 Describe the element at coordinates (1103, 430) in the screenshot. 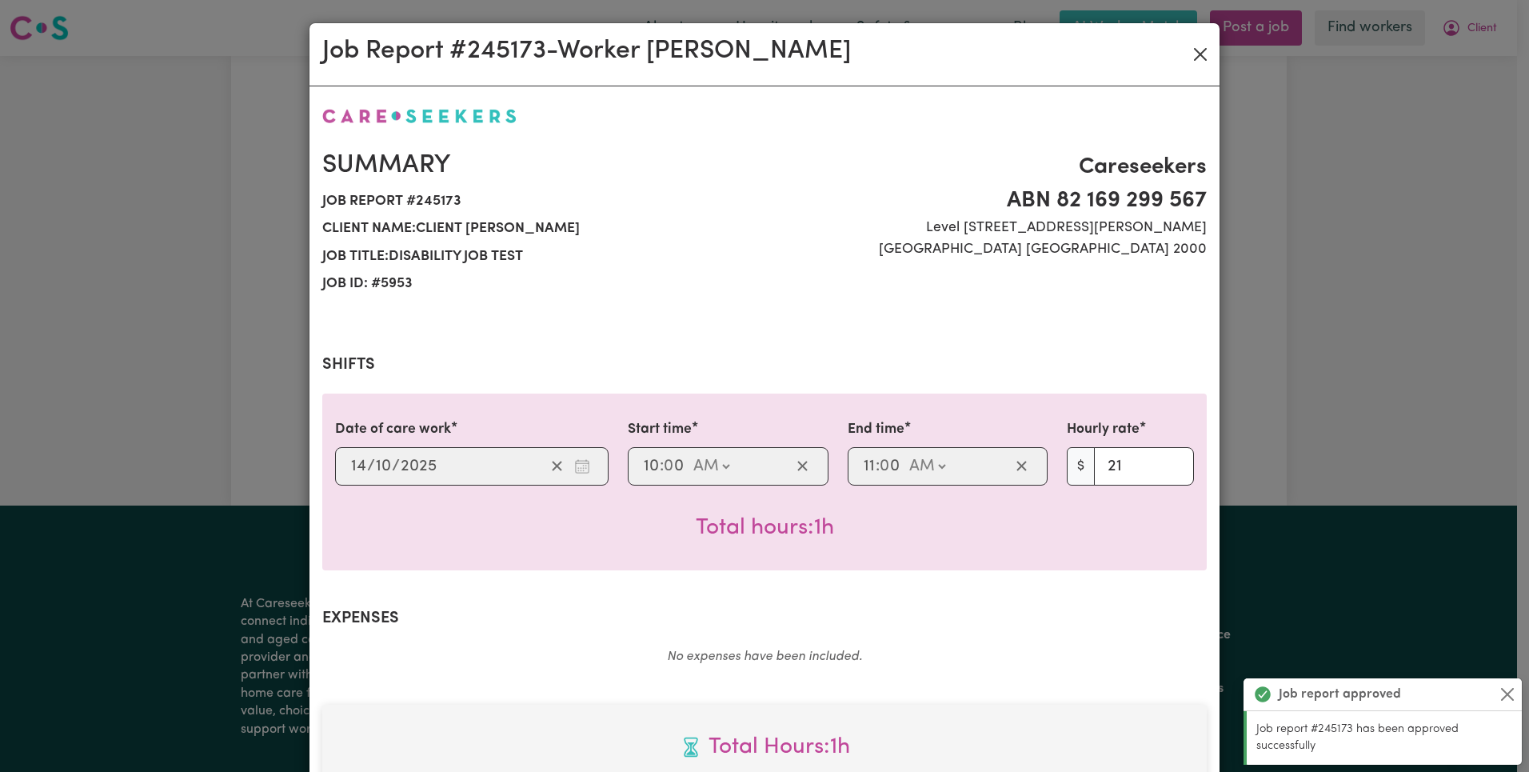

I see `label: Hourly rate` at that location.